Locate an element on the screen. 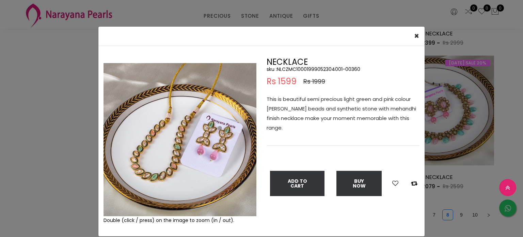 This screenshot has width=523, height=237. h5: sku : NLCZMC10001999052304001-00360 is located at coordinates (343, 69).